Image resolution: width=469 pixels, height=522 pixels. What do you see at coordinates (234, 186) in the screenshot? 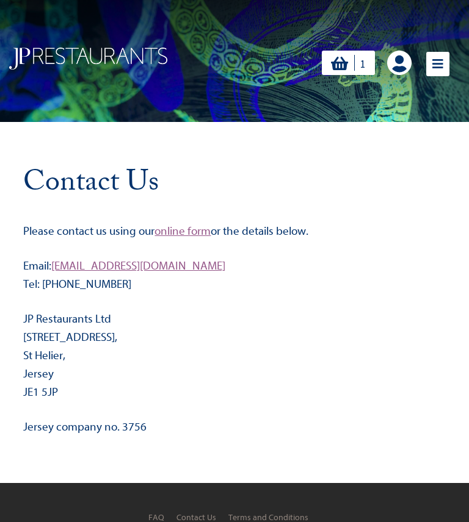
I see `h2: Contact Us` at bounding box center [234, 186].